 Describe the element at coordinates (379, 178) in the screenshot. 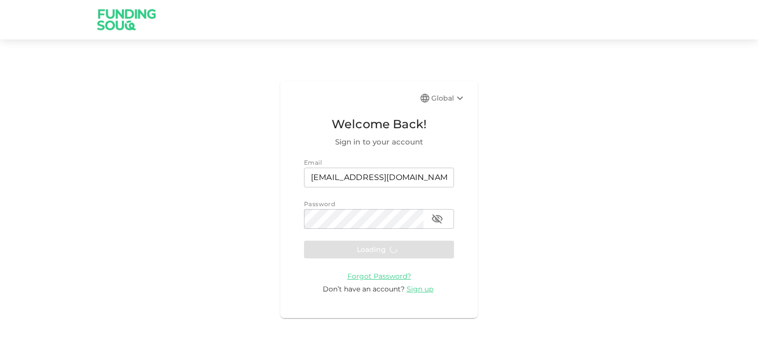

I see `input: email` at that location.